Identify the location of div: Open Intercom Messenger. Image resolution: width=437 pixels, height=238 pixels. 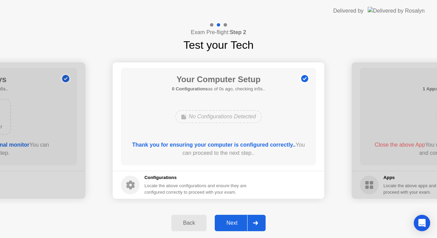
(422, 223).